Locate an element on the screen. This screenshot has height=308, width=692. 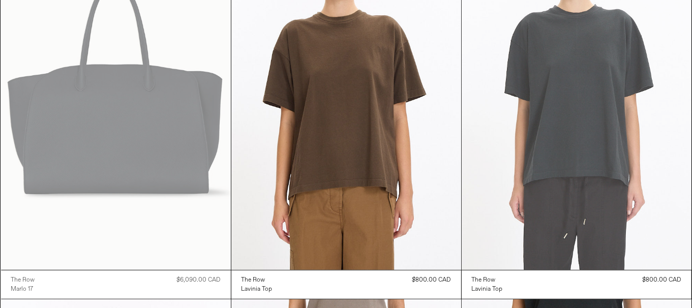
div: Marlo 17 is located at coordinates (22, 289).